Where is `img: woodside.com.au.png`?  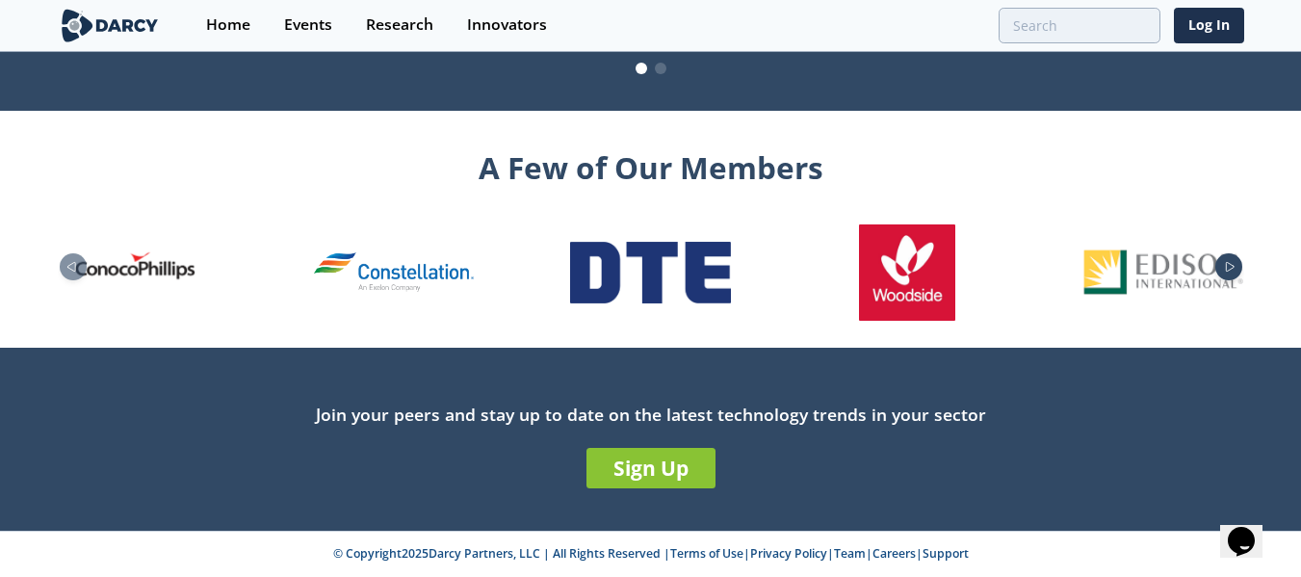 img: woodside.com.au.png is located at coordinates (907, 273).